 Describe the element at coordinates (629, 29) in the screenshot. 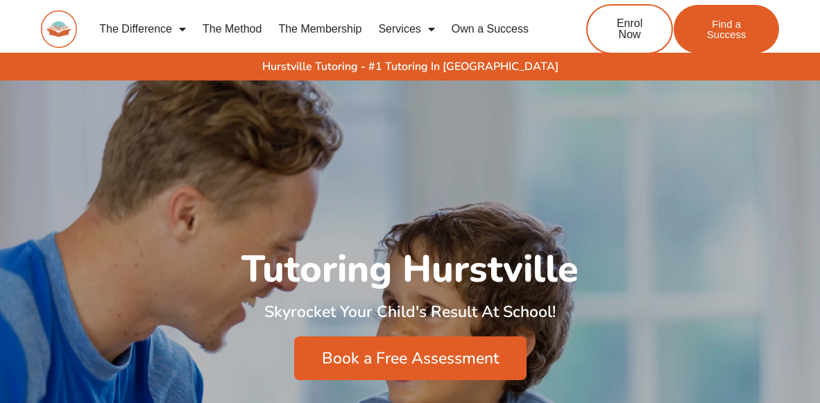

I see `span: Enrol Now` at that location.